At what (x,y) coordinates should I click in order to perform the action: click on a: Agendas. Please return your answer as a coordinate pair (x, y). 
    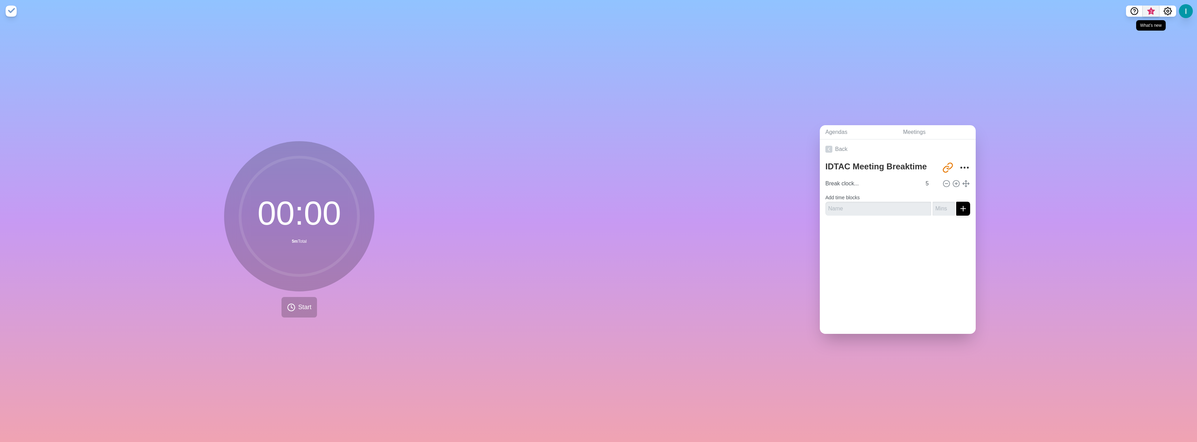
    Looking at the image, I should click on (858, 132).